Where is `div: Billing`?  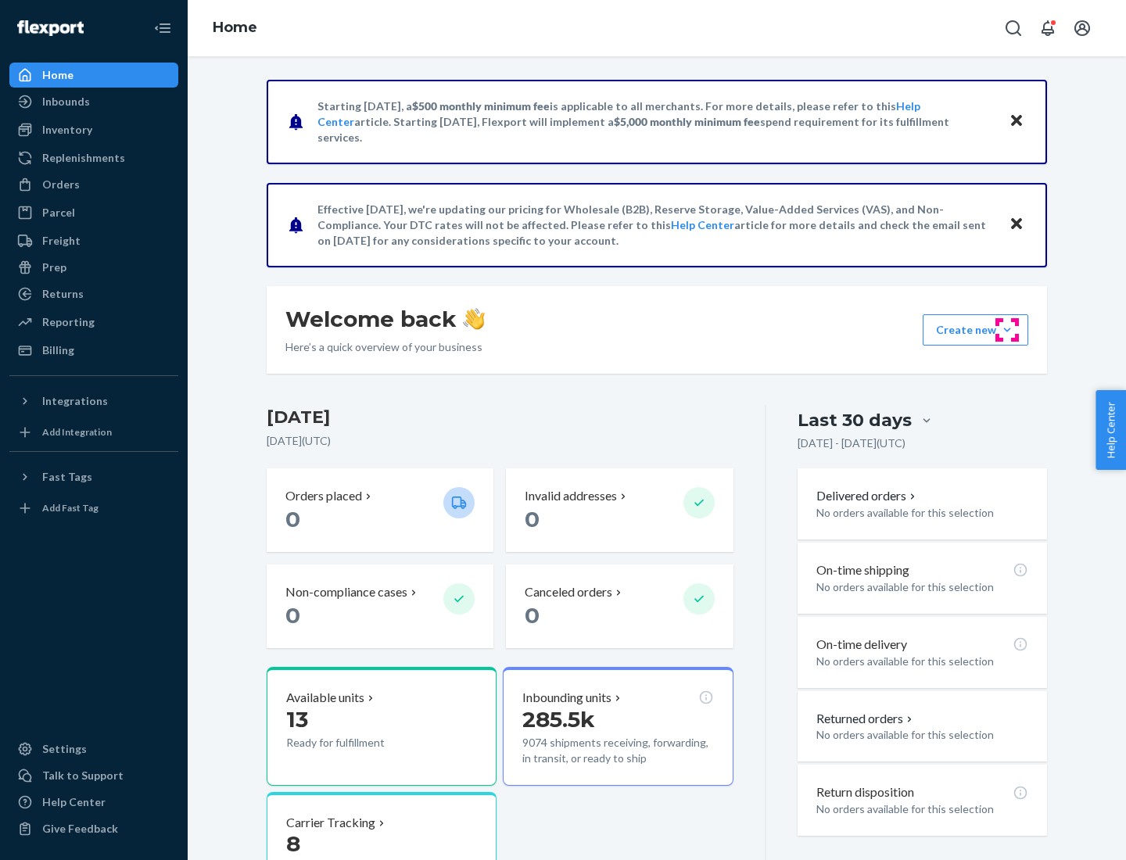 div: Billing is located at coordinates (58, 350).